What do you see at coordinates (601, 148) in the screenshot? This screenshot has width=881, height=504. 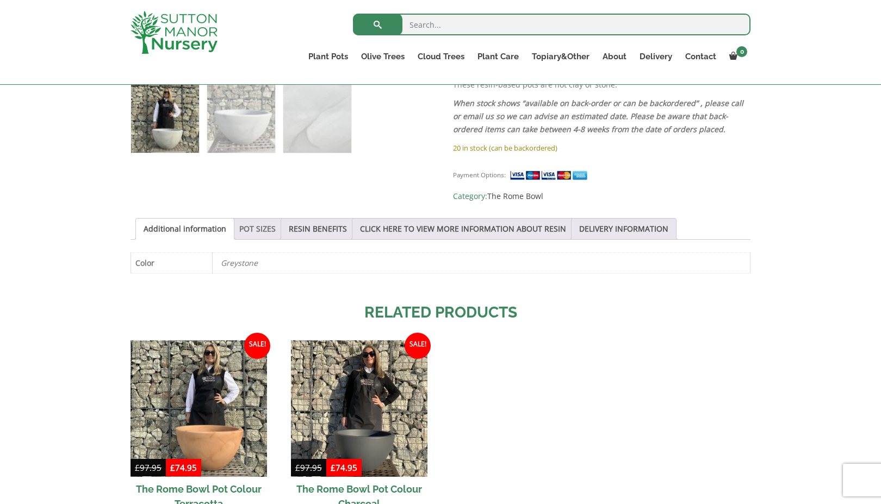 I see `p: 20 in stock (can be backordered)` at bounding box center [601, 148].